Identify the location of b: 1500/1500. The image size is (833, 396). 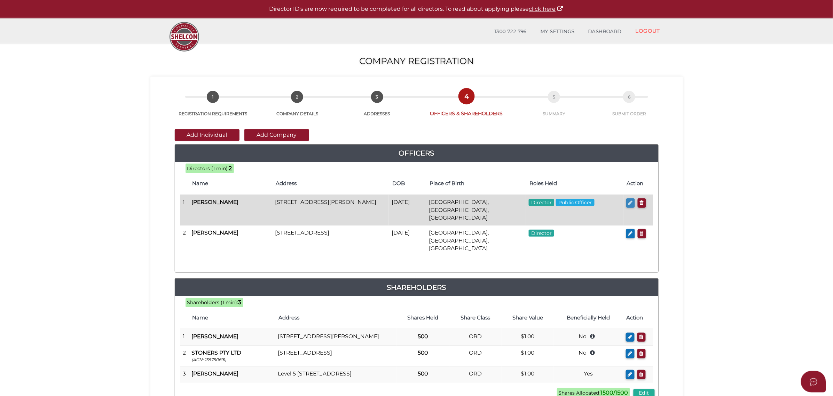
(615, 393).